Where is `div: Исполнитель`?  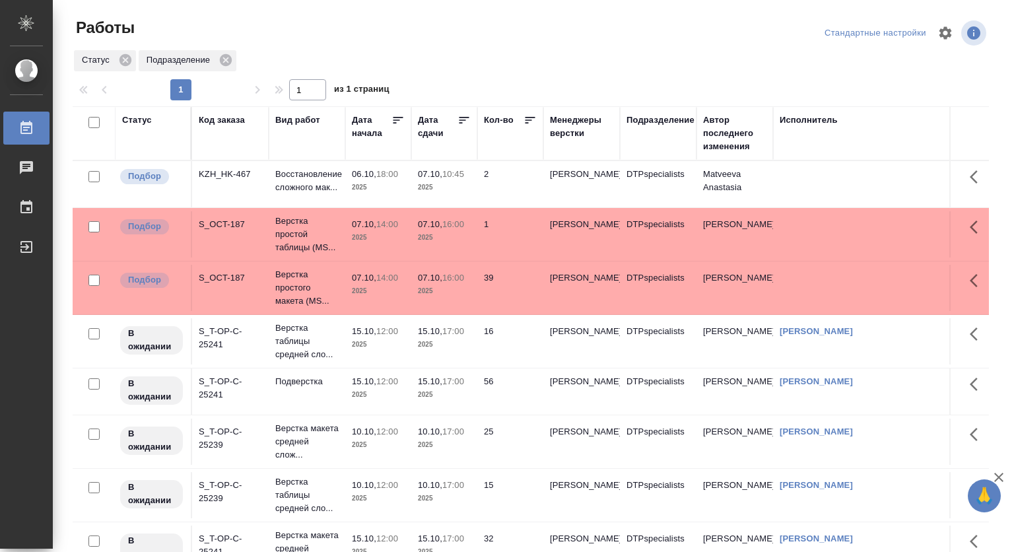
div: Исполнитель is located at coordinates (809, 120).